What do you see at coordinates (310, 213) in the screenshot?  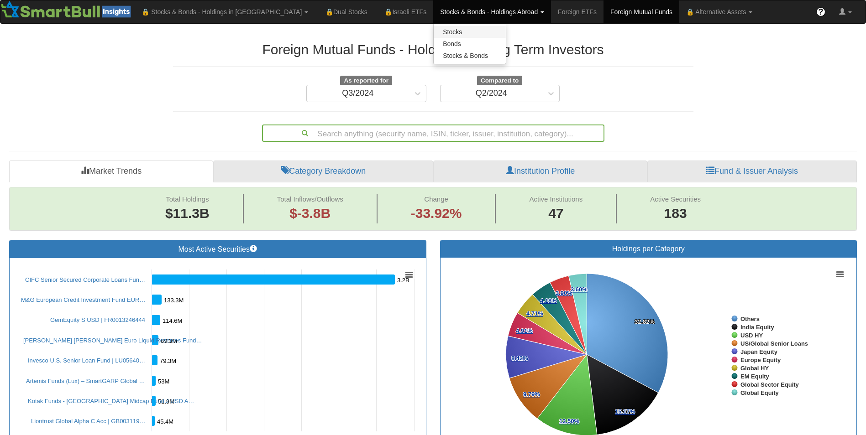 I see `span: $-3.8B` at bounding box center [310, 213].